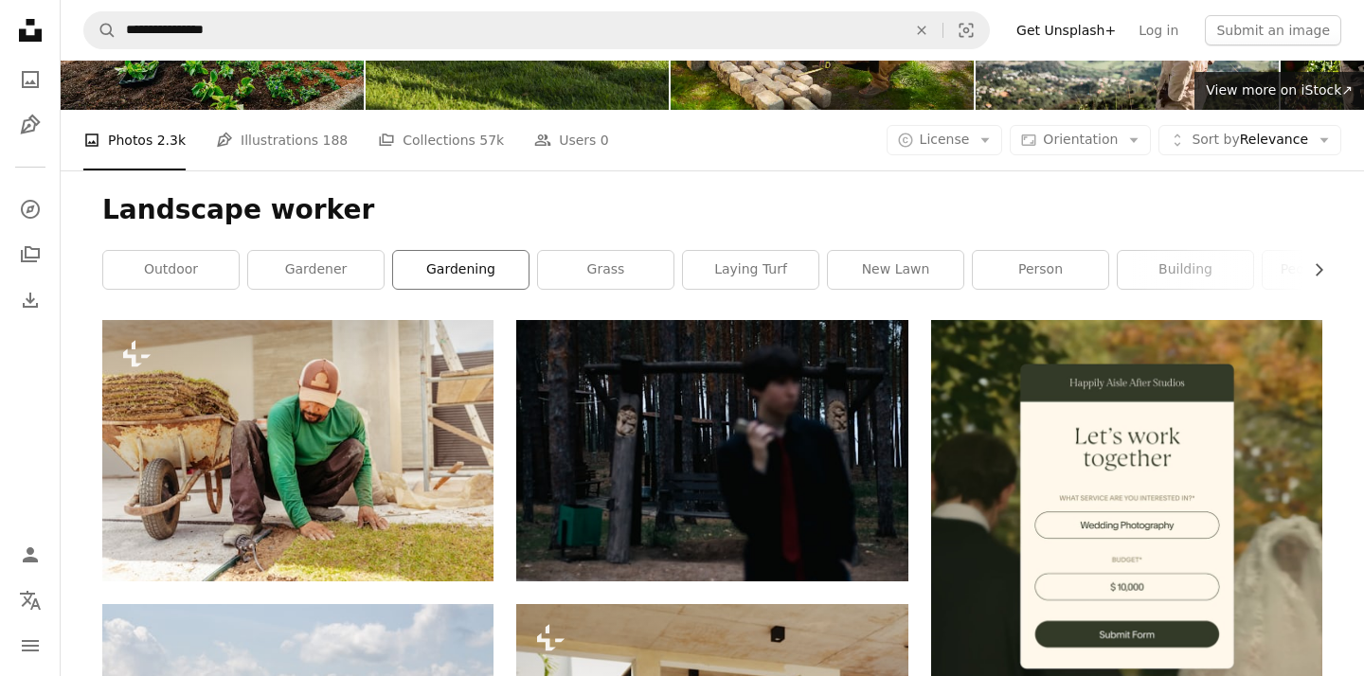  I want to click on a: Collections 57k, so click(440, 140).